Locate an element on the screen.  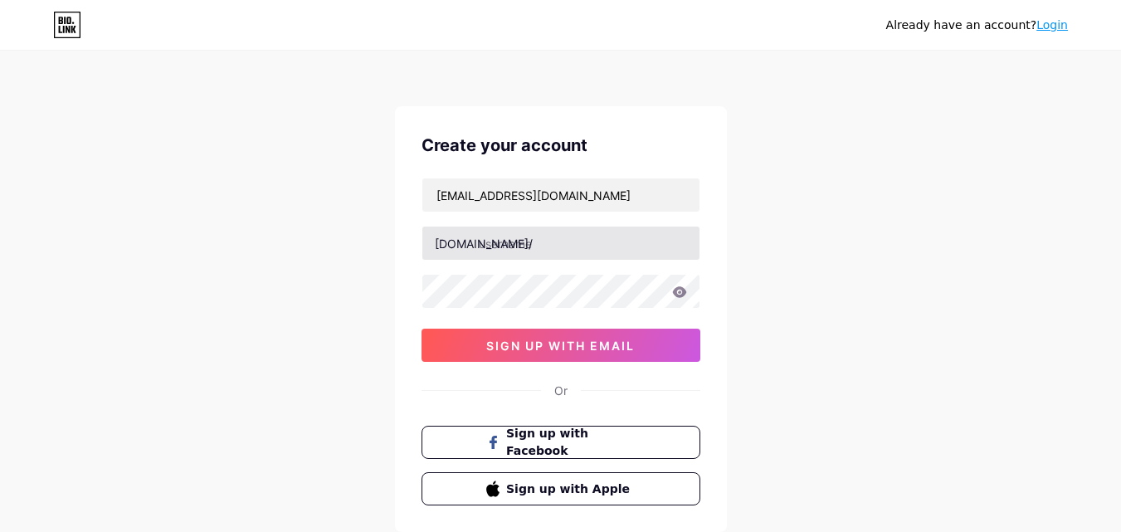
button: Sign up with Facebook is located at coordinates (561, 442).